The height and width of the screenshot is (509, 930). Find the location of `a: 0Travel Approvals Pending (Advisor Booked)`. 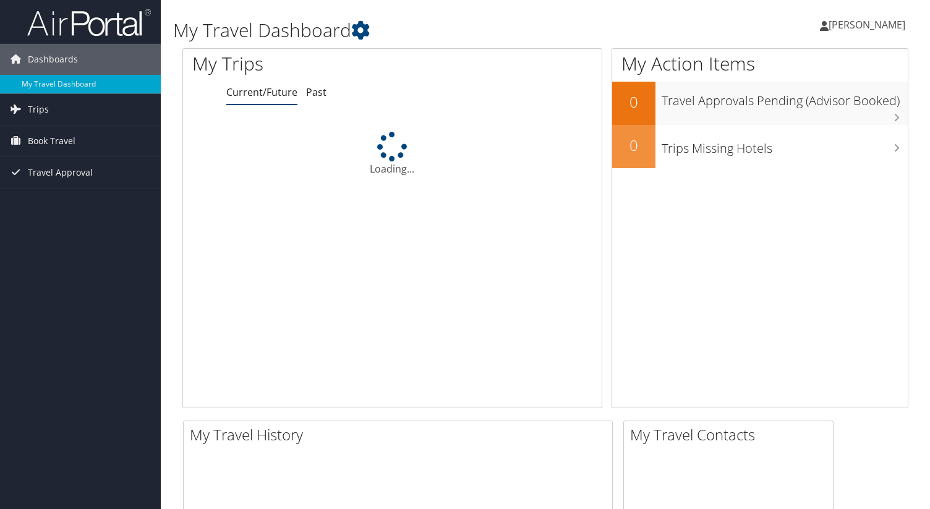

a: 0Travel Approvals Pending (Advisor Booked) is located at coordinates (760, 103).